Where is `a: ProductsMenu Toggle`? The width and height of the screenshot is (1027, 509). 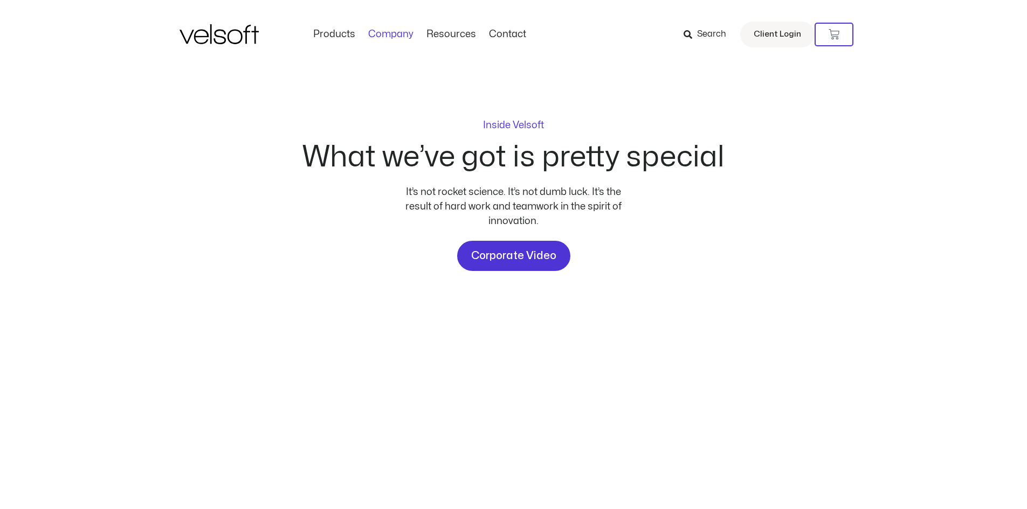
a: ProductsMenu Toggle is located at coordinates (334, 34).